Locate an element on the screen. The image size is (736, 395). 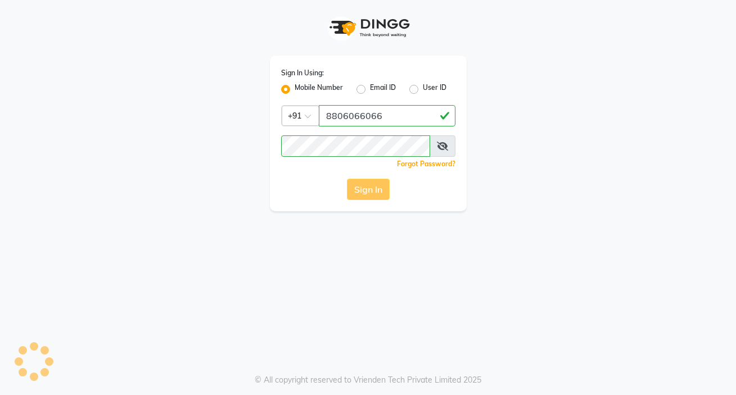
label: Mobile Number is located at coordinates (319, 89).